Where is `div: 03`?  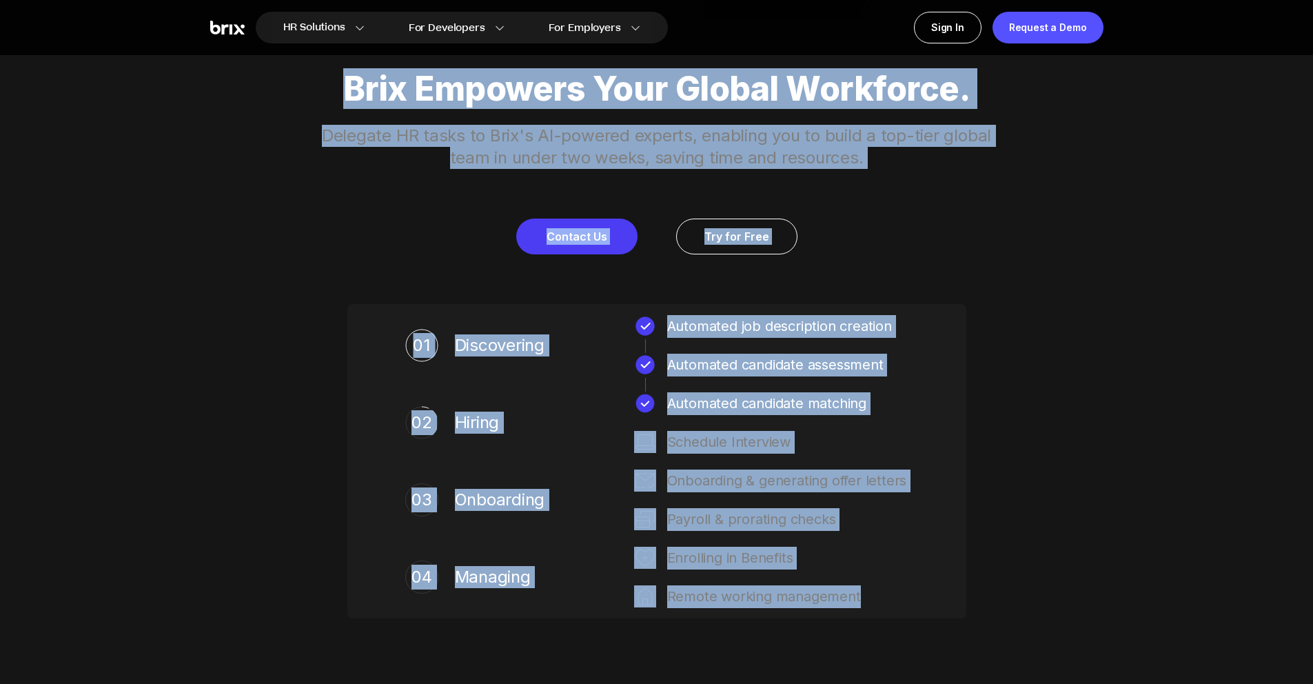
div: 03 is located at coordinates (422, 500).